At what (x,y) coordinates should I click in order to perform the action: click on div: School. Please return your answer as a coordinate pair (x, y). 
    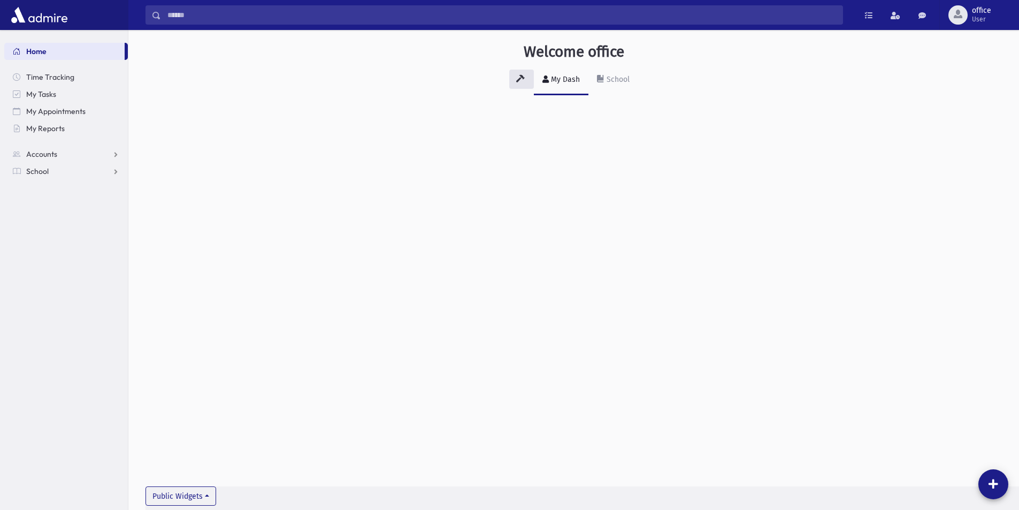
    Looking at the image, I should click on (617, 79).